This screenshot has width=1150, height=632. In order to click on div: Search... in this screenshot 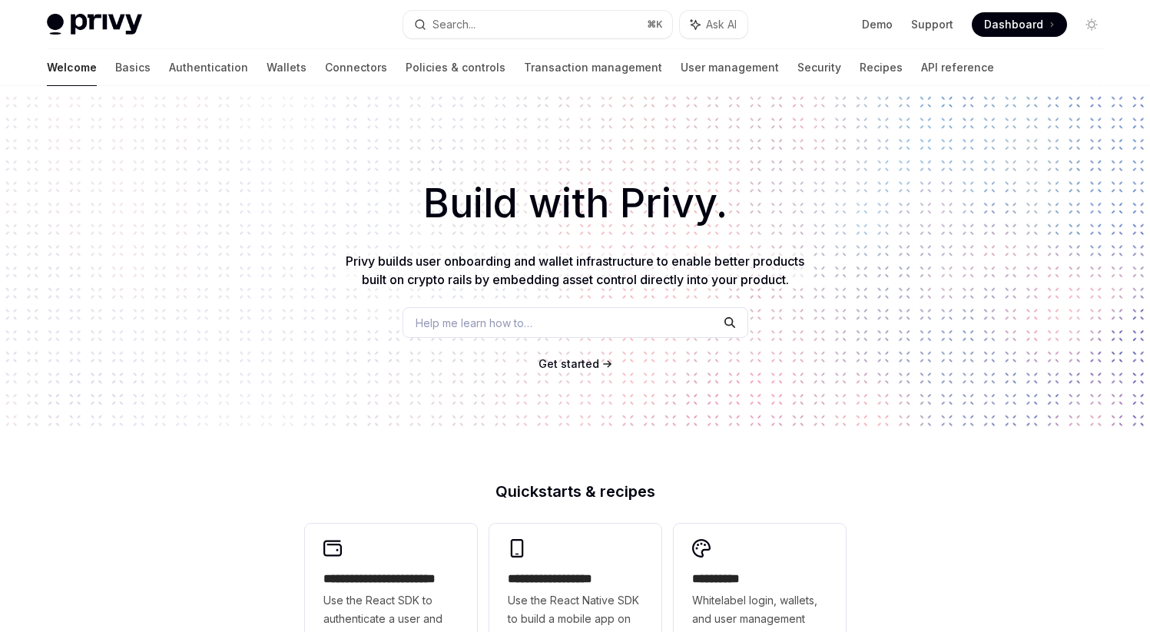, I will do `click(454, 25)`.